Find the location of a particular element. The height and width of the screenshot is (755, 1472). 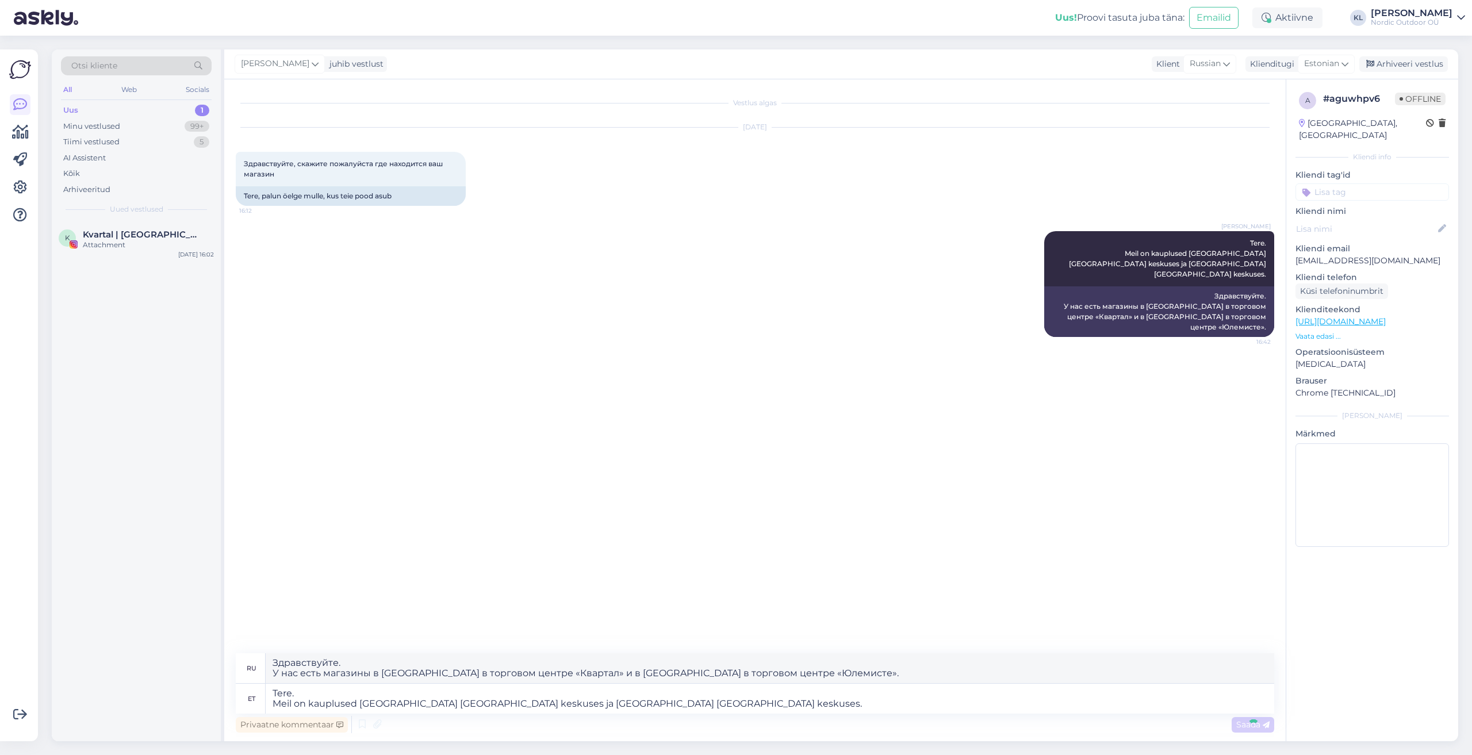

div: Aktiivne is located at coordinates (1287, 18).